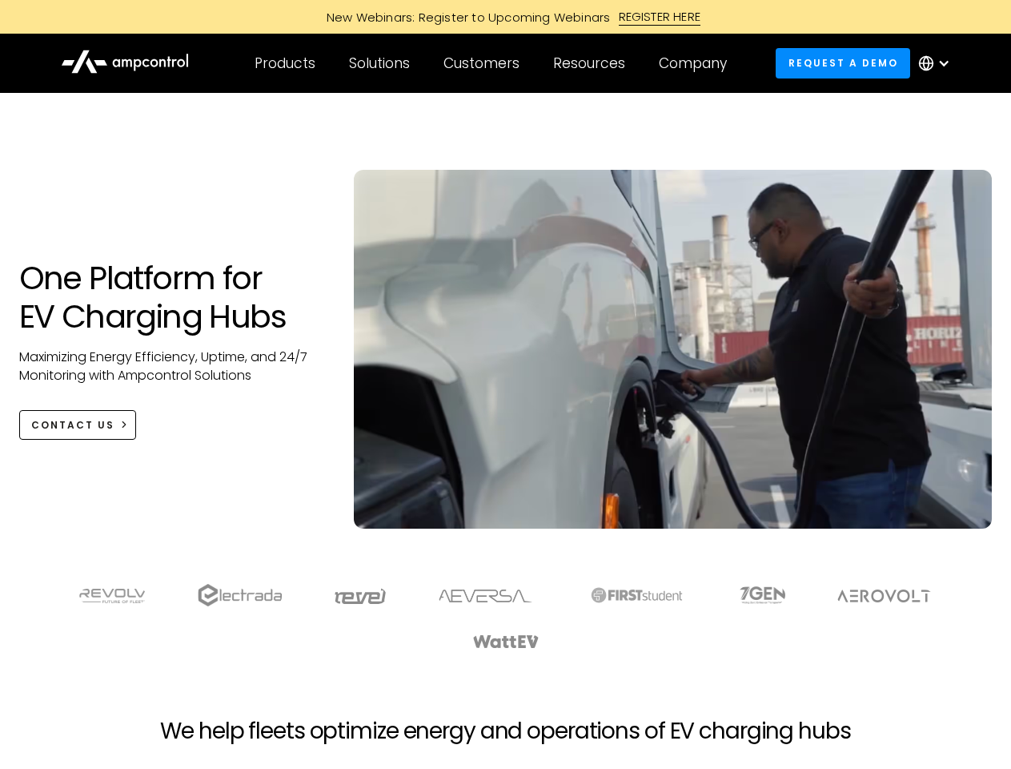 This screenshot has height=769, width=1011. I want to click on div: Customers, so click(481, 63).